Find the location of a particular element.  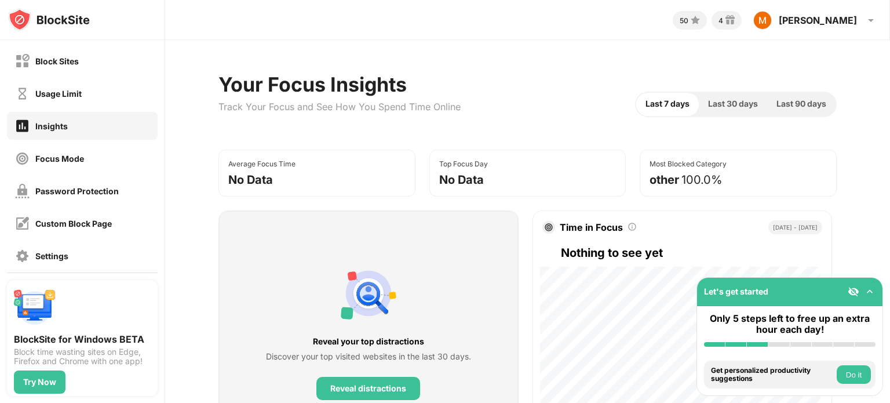

div: 4 is located at coordinates (721, 20).